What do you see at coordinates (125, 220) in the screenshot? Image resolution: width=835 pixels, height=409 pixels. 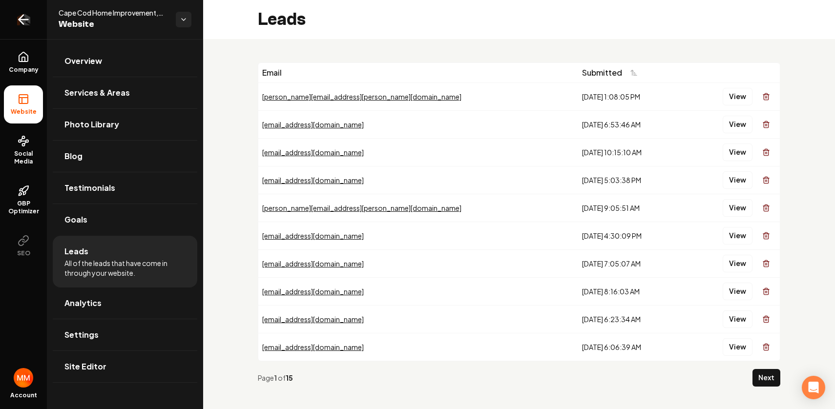 I see `a: Goals` at bounding box center [125, 220].